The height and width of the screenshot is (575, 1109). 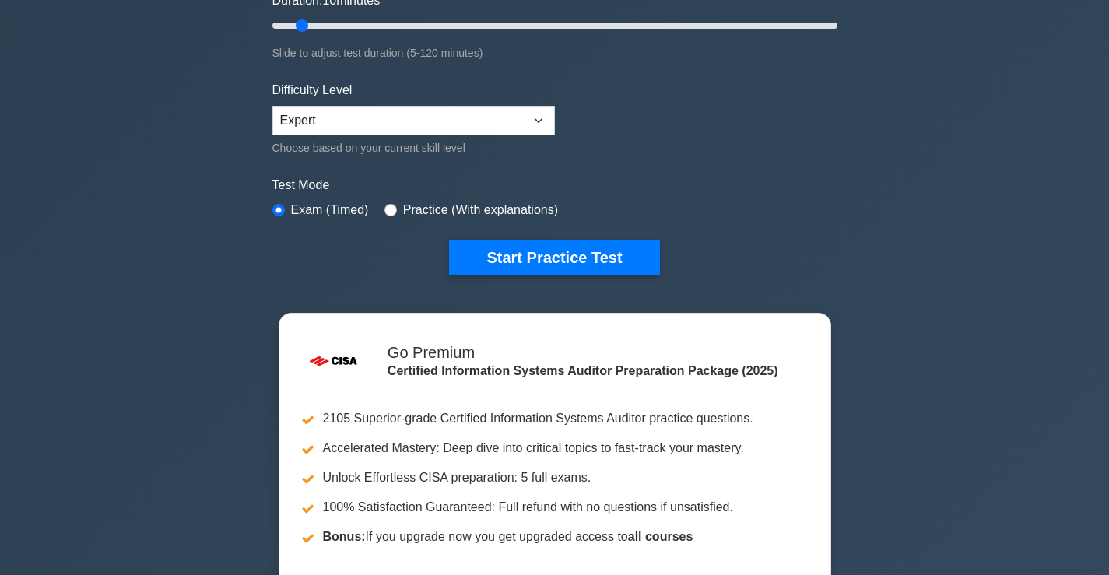 What do you see at coordinates (312, 90) in the screenshot?
I see `label: Difficulty Level` at bounding box center [312, 90].